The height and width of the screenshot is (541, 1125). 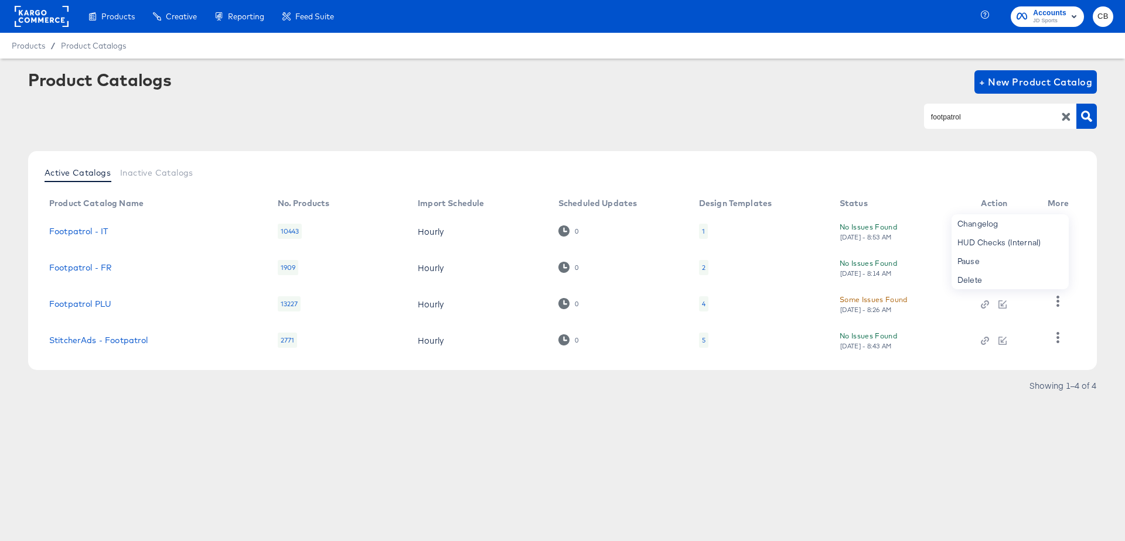 What do you see at coordinates (290, 231) in the screenshot?
I see `div: 10443` at bounding box center [290, 231].